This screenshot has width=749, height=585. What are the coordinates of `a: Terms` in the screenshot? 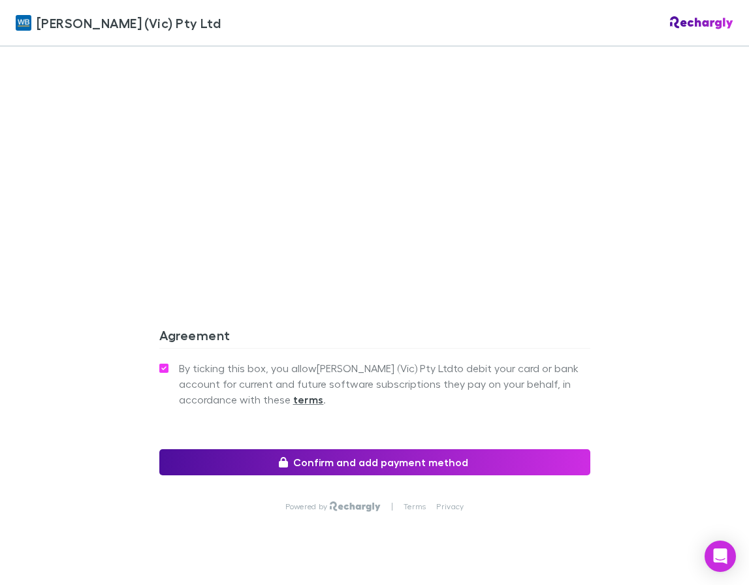 It's located at (415, 507).